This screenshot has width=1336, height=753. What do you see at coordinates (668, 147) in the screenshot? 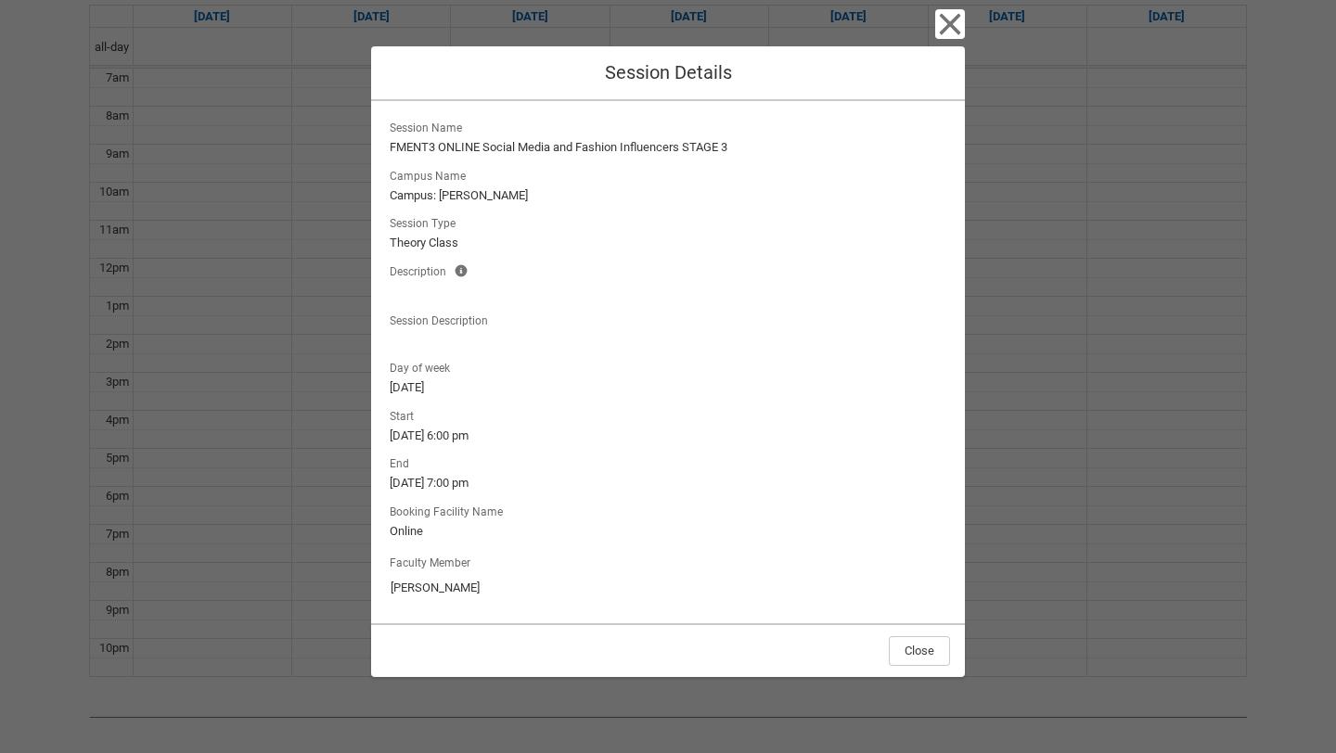
I see `lightning-formatted-text: FMENT3 ONLINE Social Media and Fashion Influencers STAGE 3` at bounding box center [668, 147].